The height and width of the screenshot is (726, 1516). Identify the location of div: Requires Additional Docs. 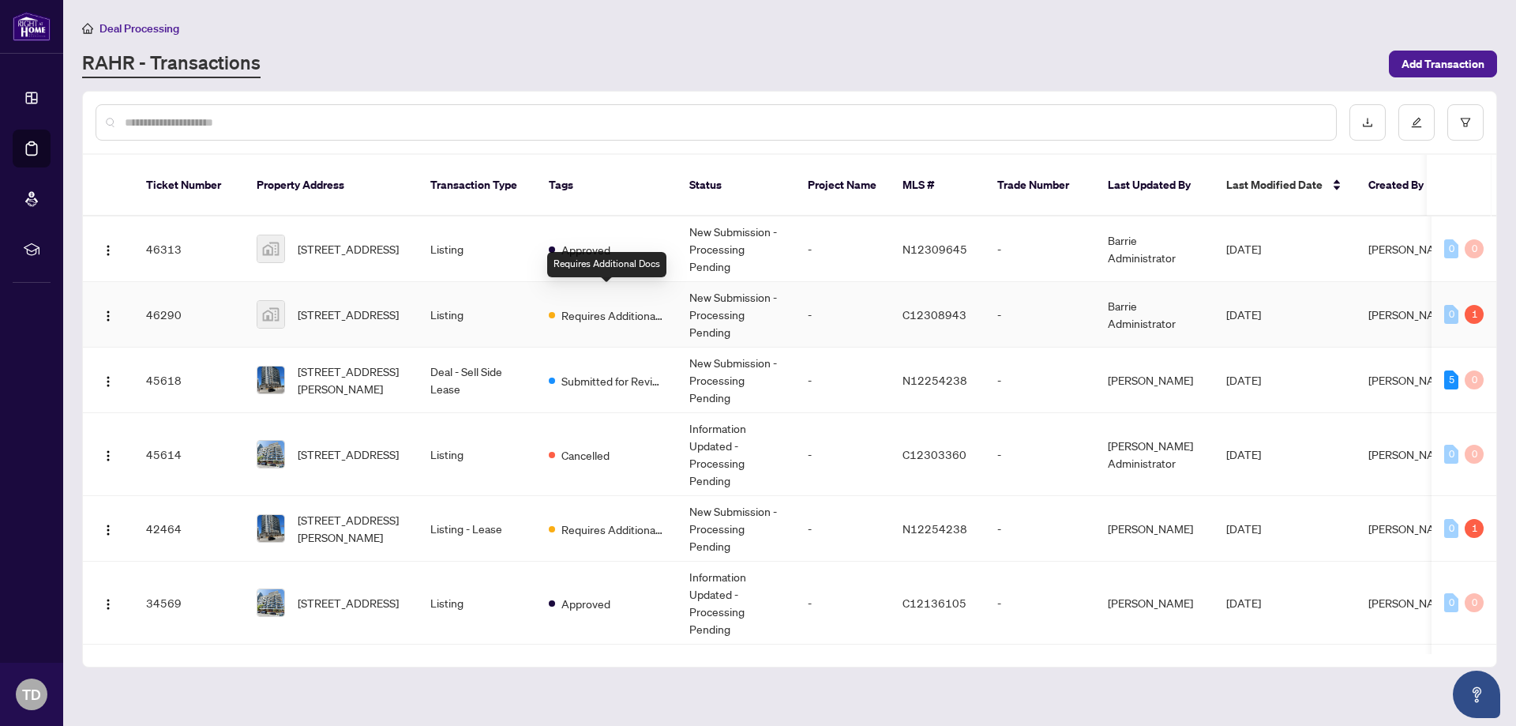
(607, 265).